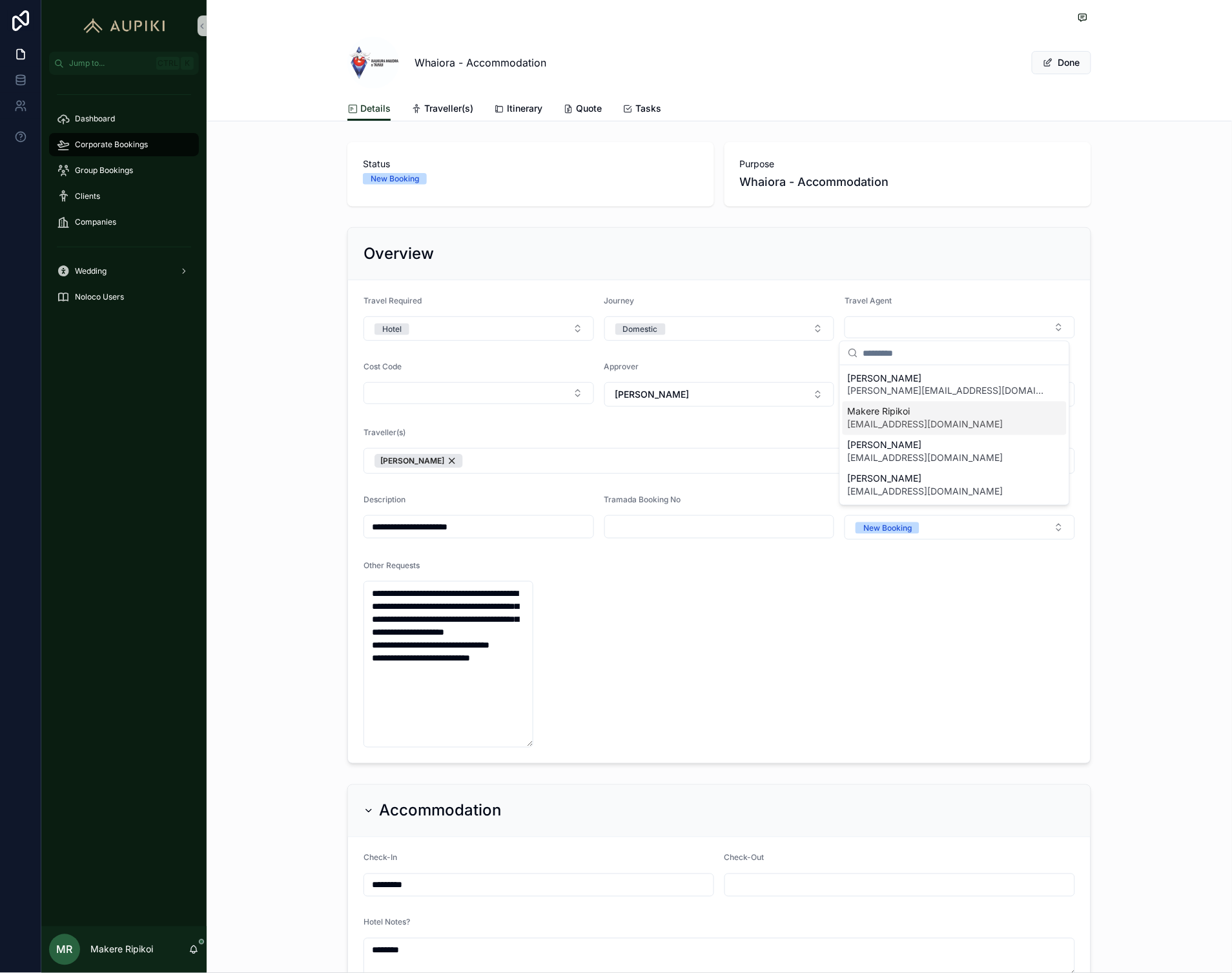 The width and height of the screenshot is (1232, 973). I want to click on span: MR, so click(65, 950).